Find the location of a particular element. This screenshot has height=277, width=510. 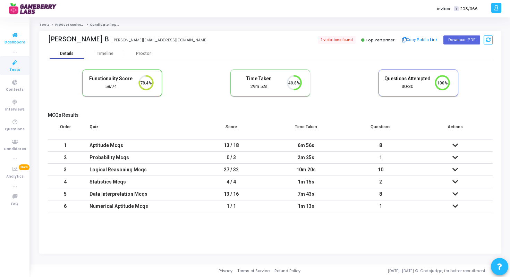

div: 2m 25s is located at coordinates (306, 157).